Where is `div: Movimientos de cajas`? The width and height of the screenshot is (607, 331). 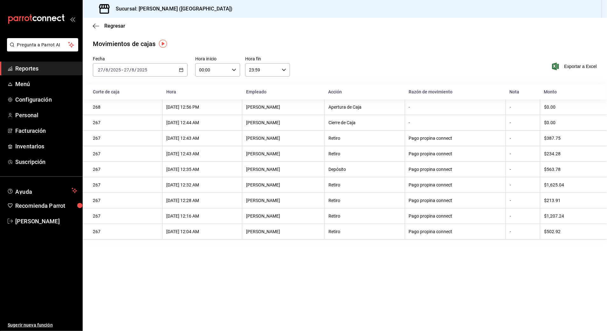 div: Movimientos de cajas is located at coordinates (124, 44).